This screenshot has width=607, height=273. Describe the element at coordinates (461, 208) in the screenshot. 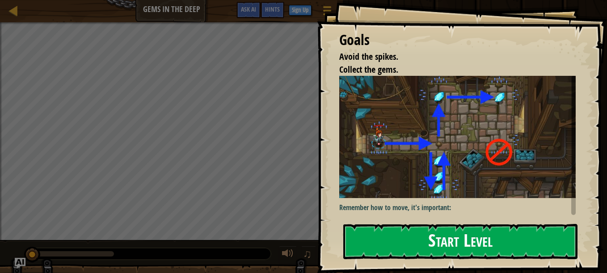

I see `p: Remember how to move, it's important:` at that location.